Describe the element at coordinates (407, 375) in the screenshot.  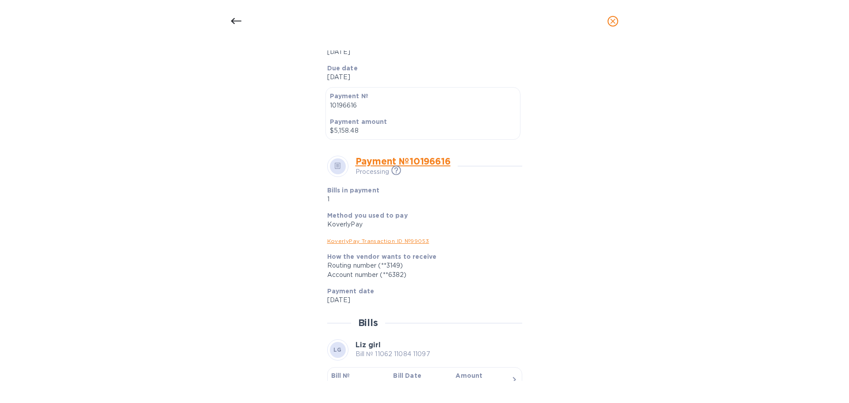
I see `b: Bill Date` at that location.